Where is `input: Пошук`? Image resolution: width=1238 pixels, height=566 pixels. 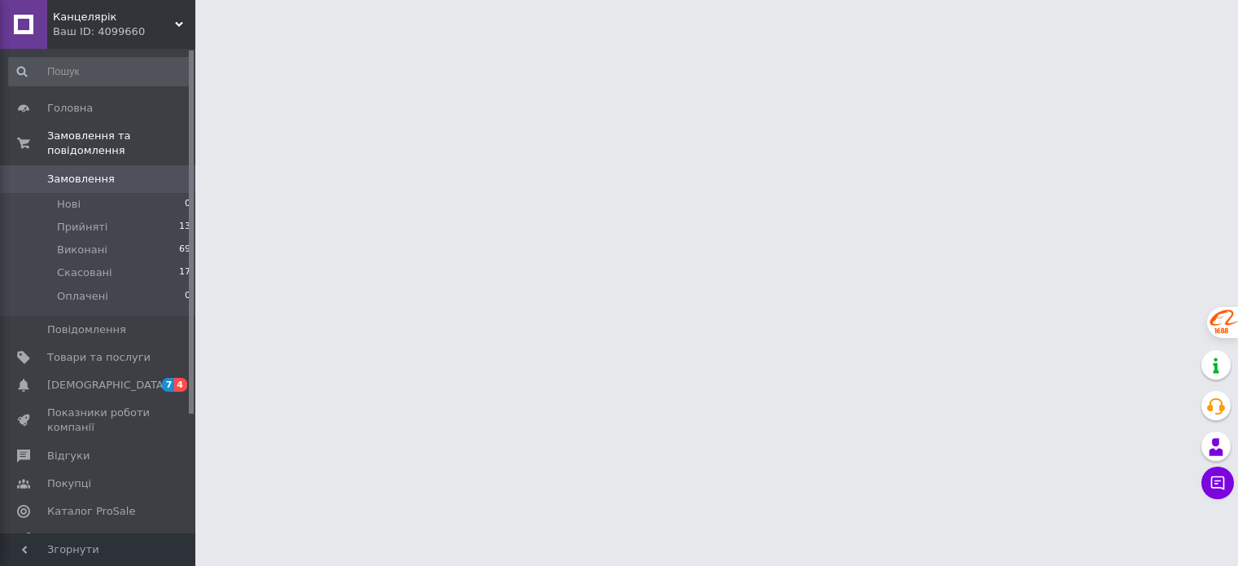
input: Пошук is located at coordinates (100, 72).